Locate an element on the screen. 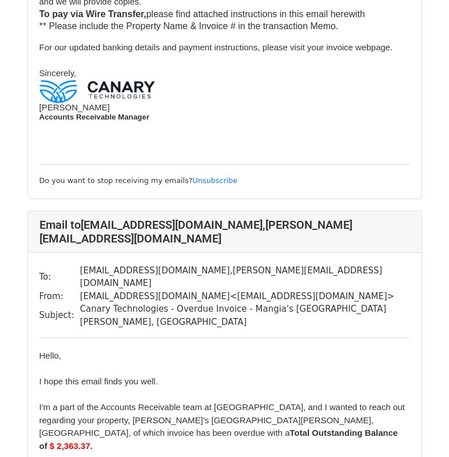  td: To: is located at coordinates (60, 277).